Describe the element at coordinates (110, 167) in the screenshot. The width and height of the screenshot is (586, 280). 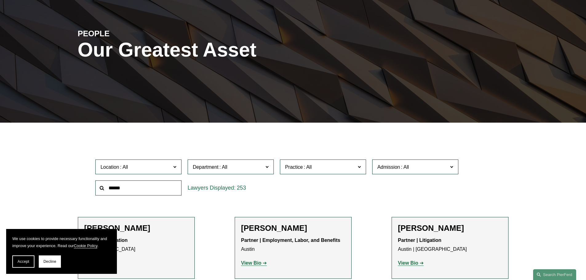
I see `span: Location` at that location.